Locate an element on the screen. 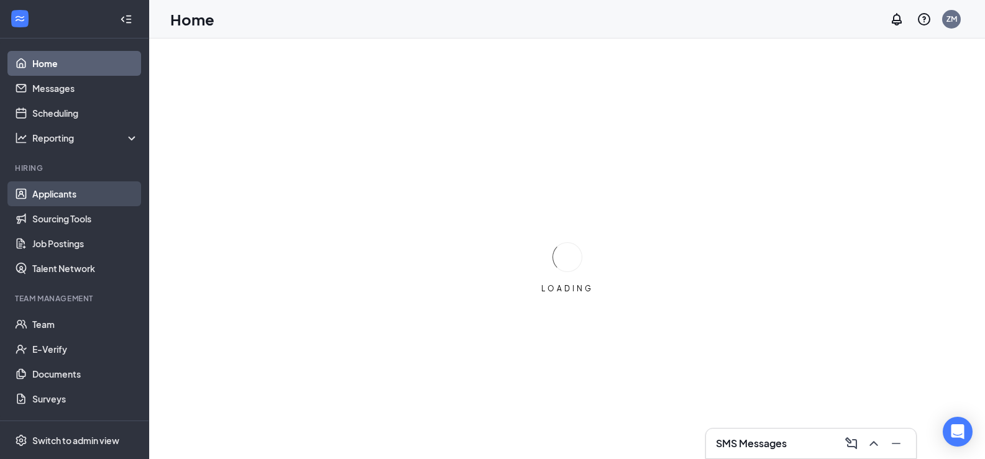  a: Surveys is located at coordinates (85, 399).